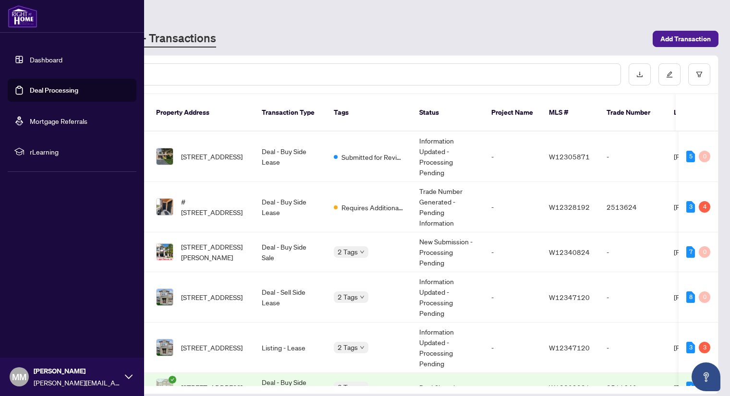 Image resolution: width=730 pixels, height=396 pixels. I want to click on th: Tags, so click(369, 113).